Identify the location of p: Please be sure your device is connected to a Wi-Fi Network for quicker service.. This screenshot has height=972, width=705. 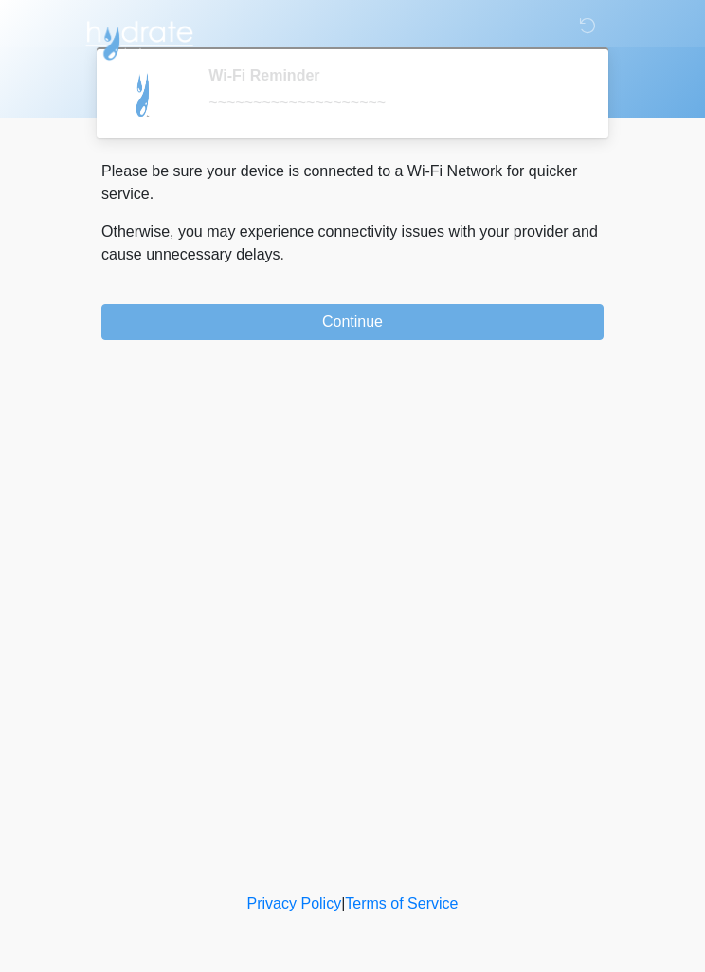
(352, 183).